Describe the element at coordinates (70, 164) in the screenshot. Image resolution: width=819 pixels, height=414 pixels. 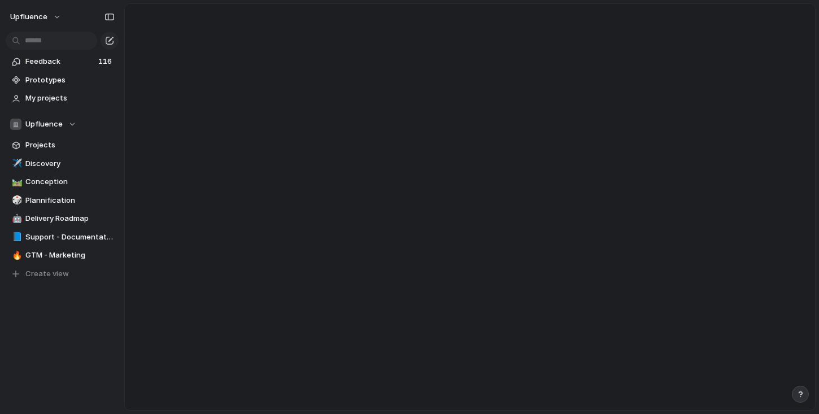
I see `span: Discovery` at that location.